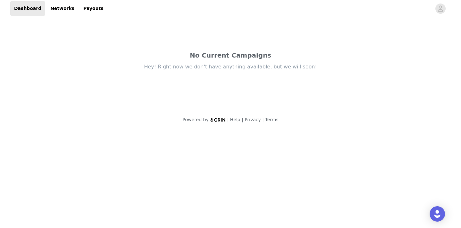 The image size is (461, 228). What do you see at coordinates (437, 214) in the screenshot?
I see `div: Open Intercom Messenger` at bounding box center [437, 214].